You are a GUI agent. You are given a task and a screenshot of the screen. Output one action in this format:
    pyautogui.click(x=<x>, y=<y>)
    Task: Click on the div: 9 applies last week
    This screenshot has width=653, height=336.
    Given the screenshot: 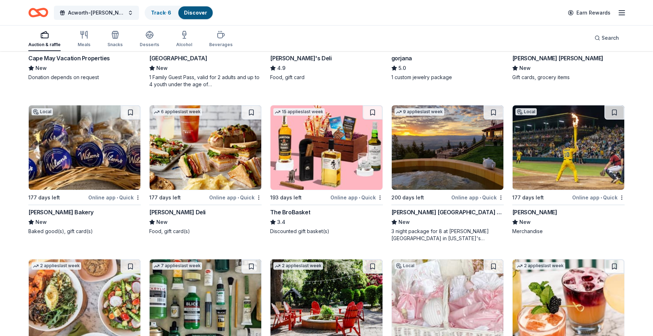 What is the action you would take?
    pyautogui.click(x=419, y=112)
    